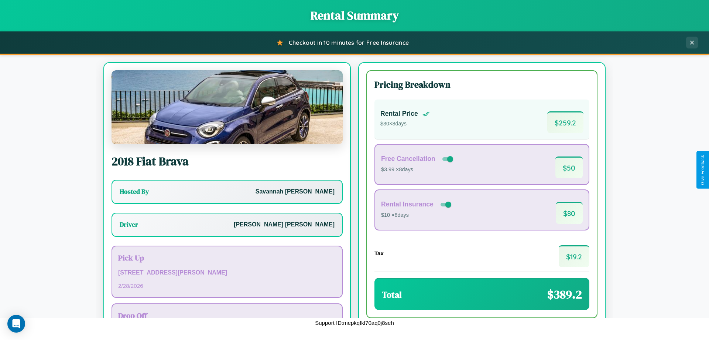  I want to click on h3: Total, so click(392, 294).